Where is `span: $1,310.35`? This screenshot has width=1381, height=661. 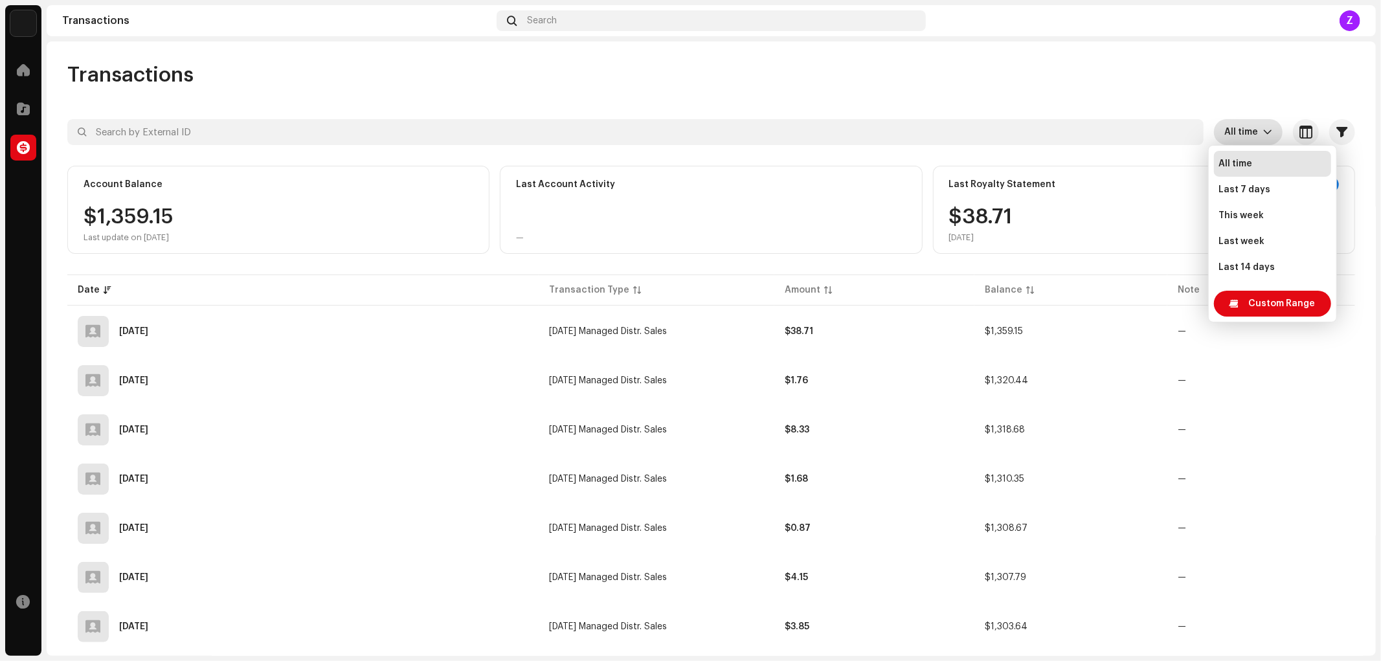
span: $1,310.35 is located at coordinates (1004, 479).